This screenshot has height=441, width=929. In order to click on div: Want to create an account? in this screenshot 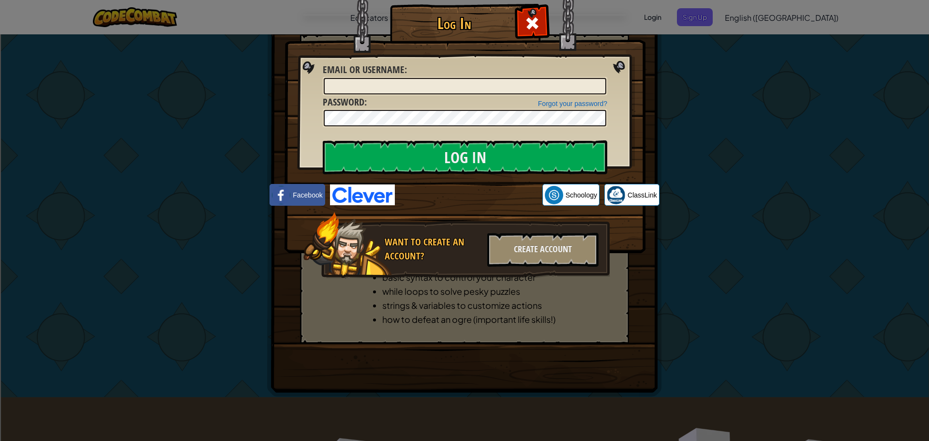, I will do `click(433, 249)`.